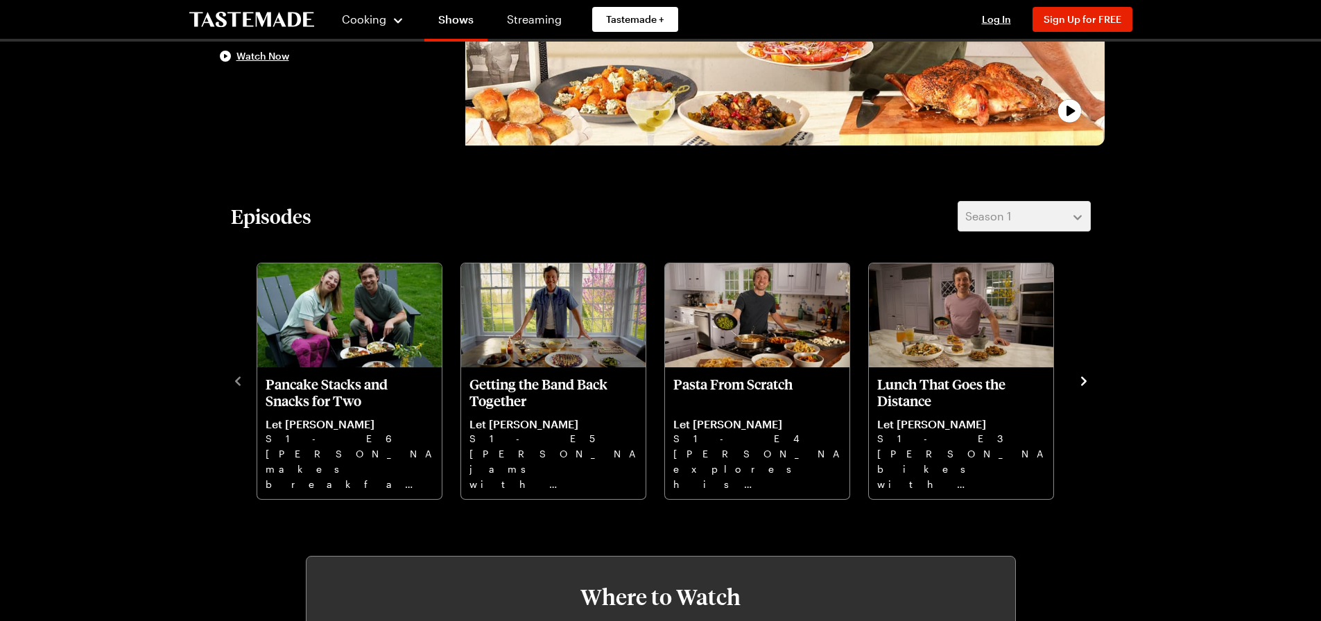 The height and width of the screenshot is (621, 1321). I want to click on img: Pasta From Scratch, so click(757, 315).